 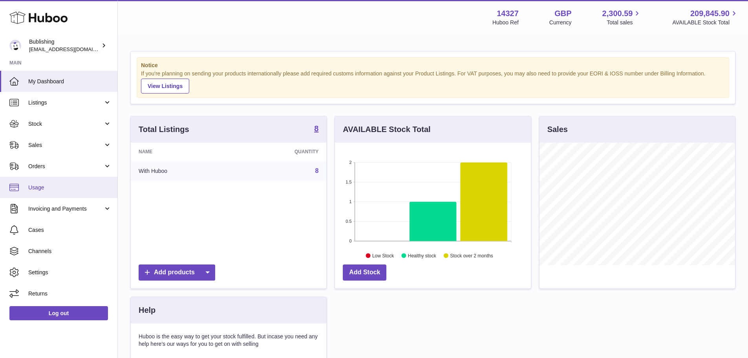 I want to click on text: 2, so click(x=351, y=162).